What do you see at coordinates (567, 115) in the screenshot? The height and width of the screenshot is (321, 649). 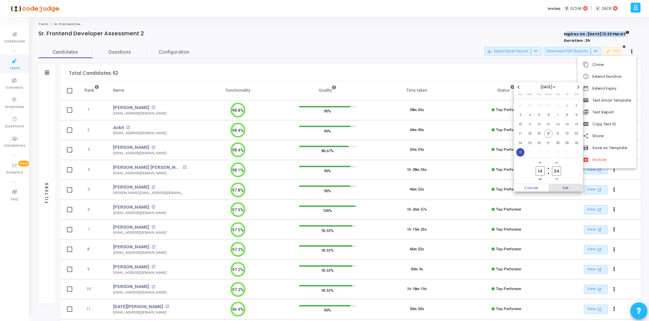 I see `span: 8` at bounding box center [567, 115].